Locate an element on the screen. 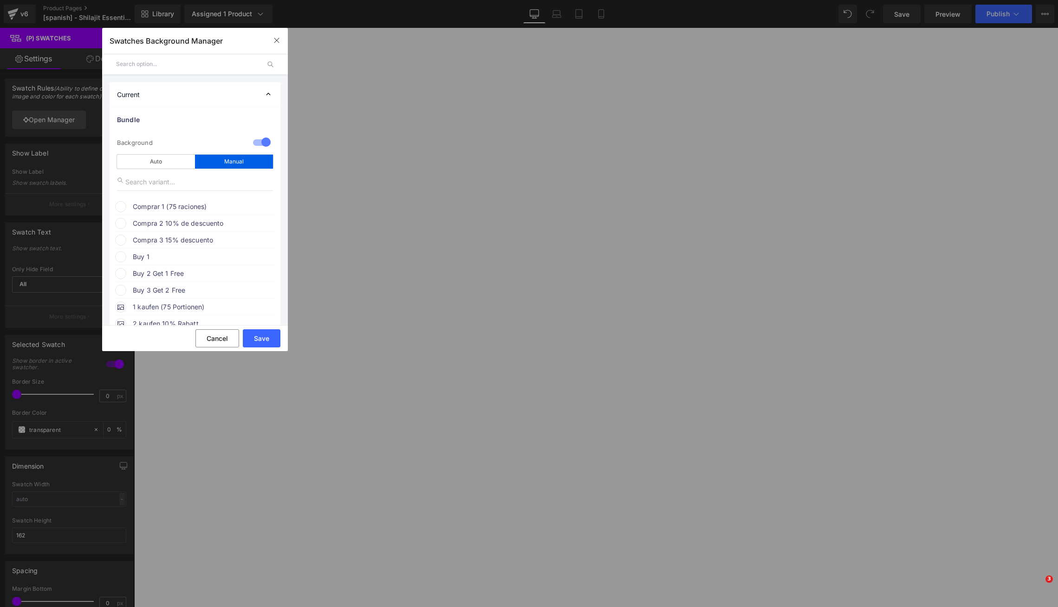 This screenshot has width=1058, height=607. span: 2 kaufen 10% Rabatt is located at coordinates (203, 324).